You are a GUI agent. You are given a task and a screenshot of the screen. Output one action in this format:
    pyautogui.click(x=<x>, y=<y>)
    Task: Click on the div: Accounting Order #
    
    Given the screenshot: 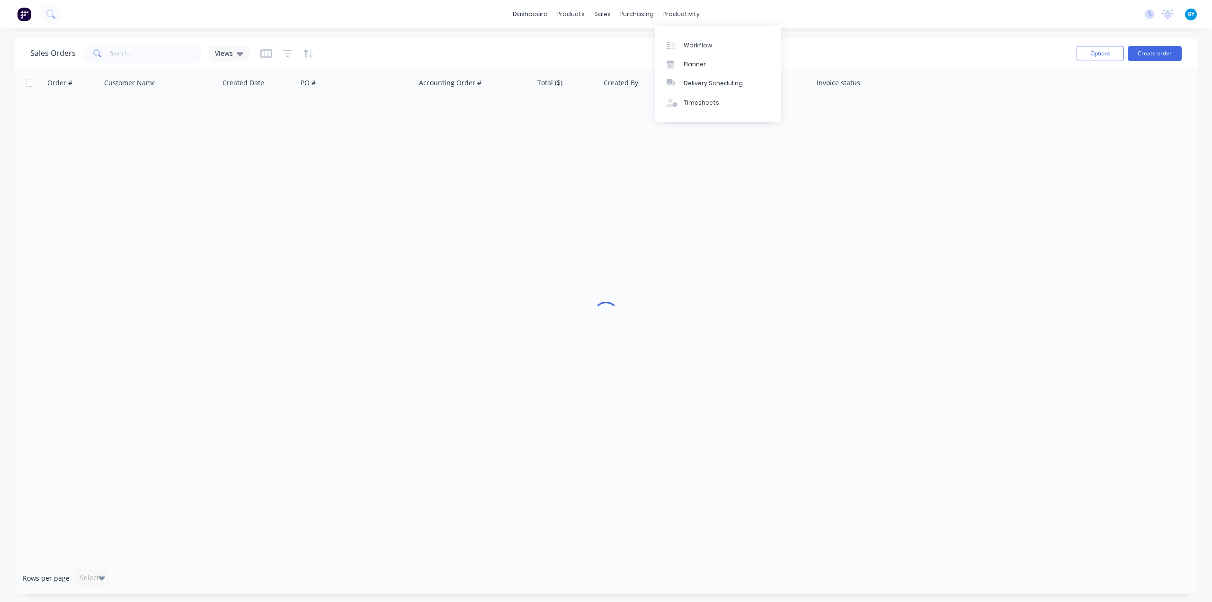 What is the action you would take?
    pyautogui.click(x=450, y=83)
    